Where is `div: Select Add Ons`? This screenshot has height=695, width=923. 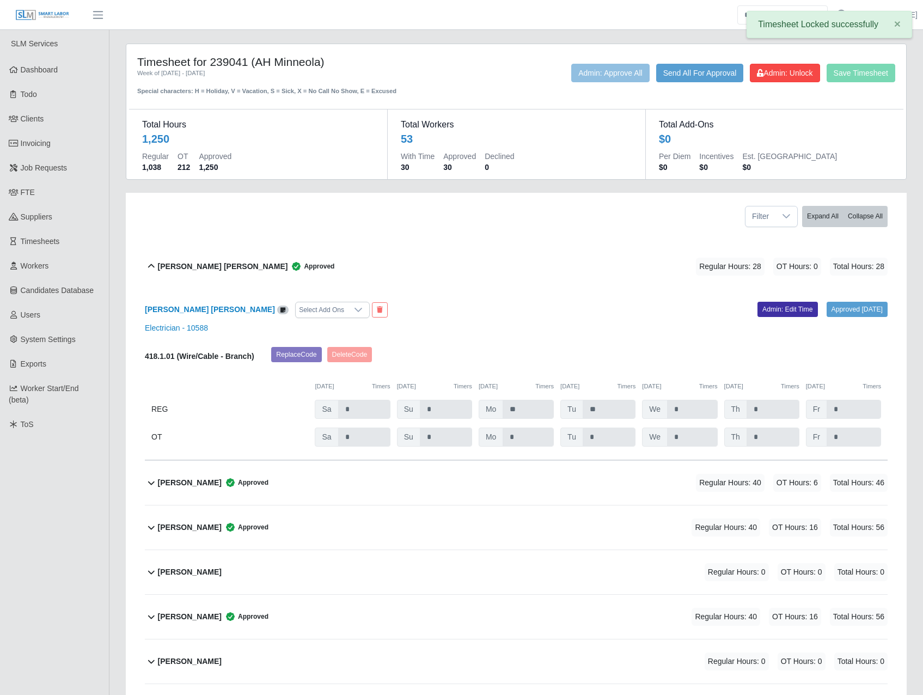 div: Select Add Ons is located at coordinates (321, 310).